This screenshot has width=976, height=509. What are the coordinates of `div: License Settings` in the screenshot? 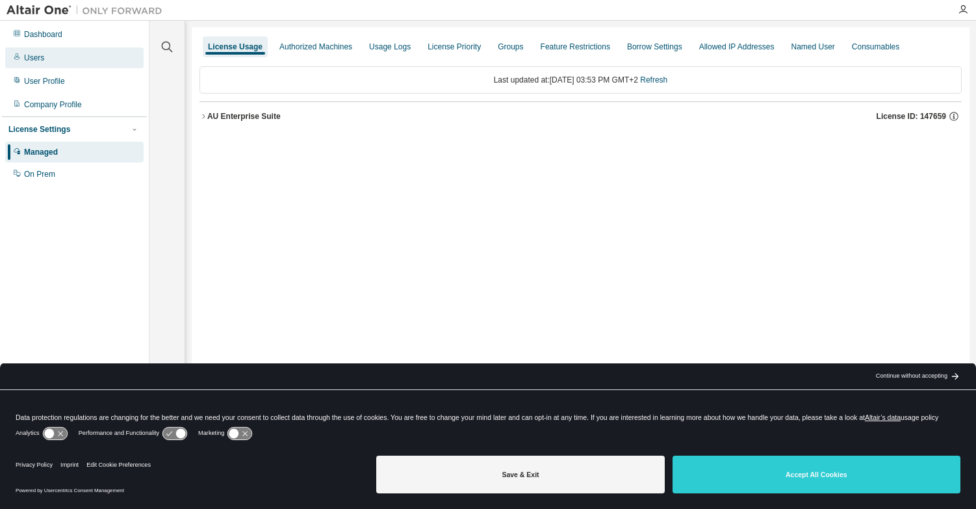 It's located at (39, 129).